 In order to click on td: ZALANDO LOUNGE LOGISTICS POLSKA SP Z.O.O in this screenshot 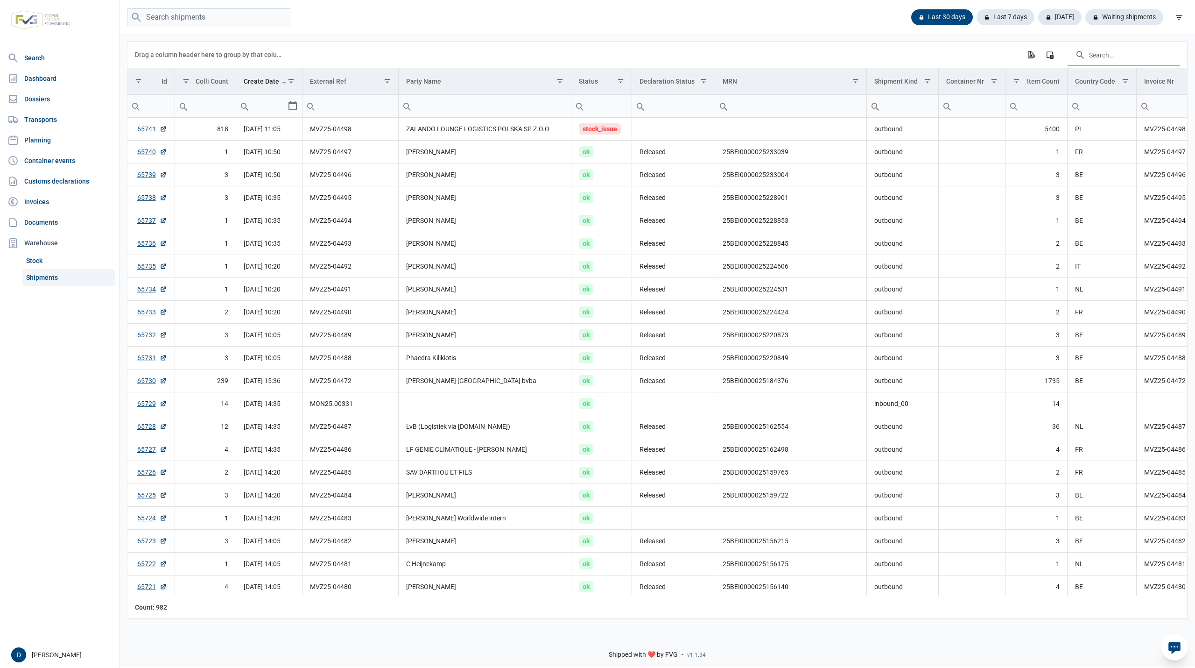, I will do `click(485, 129)`.